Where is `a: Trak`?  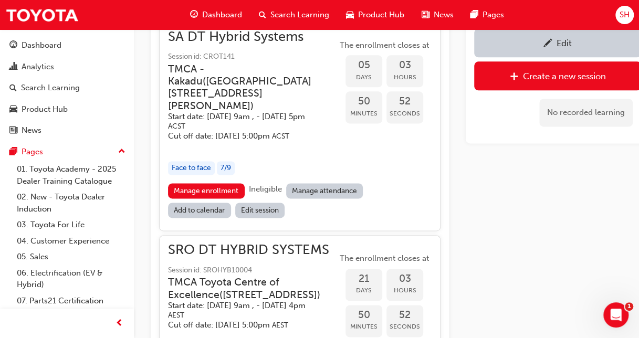
a: Trak is located at coordinates (42, 15).